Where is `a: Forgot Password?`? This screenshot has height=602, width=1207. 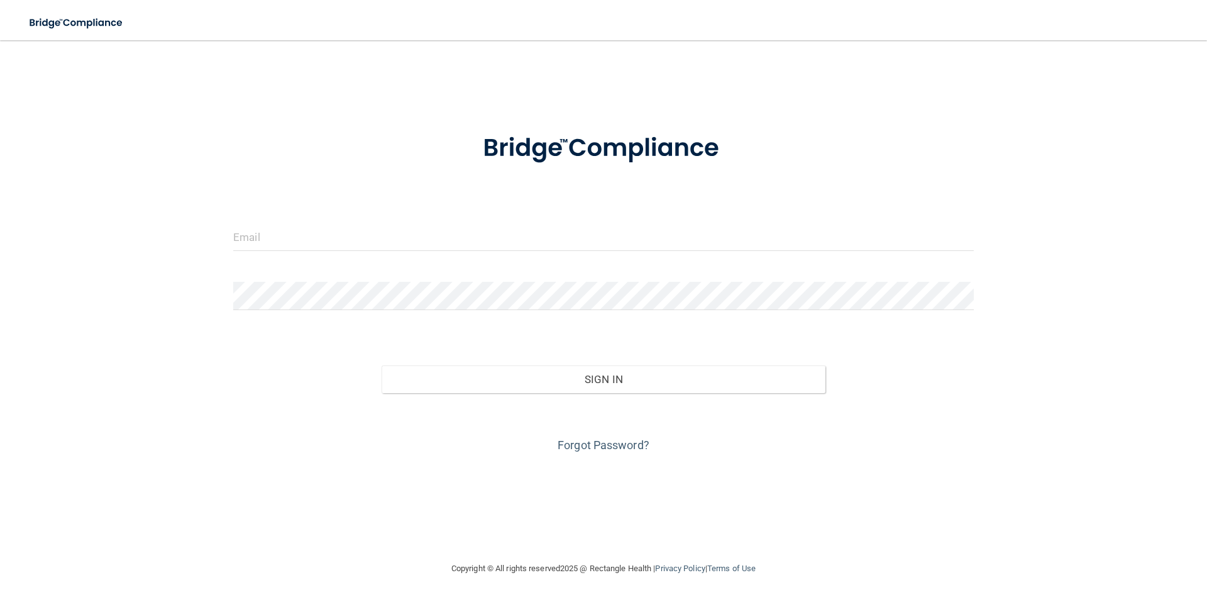 a: Forgot Password? is located at coordinates (604, 445).